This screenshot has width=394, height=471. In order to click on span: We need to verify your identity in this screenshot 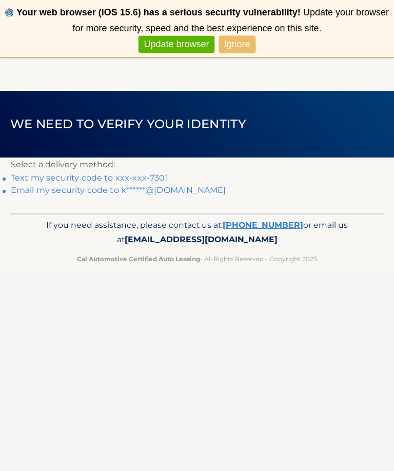, I will do `click(128, 124)`.